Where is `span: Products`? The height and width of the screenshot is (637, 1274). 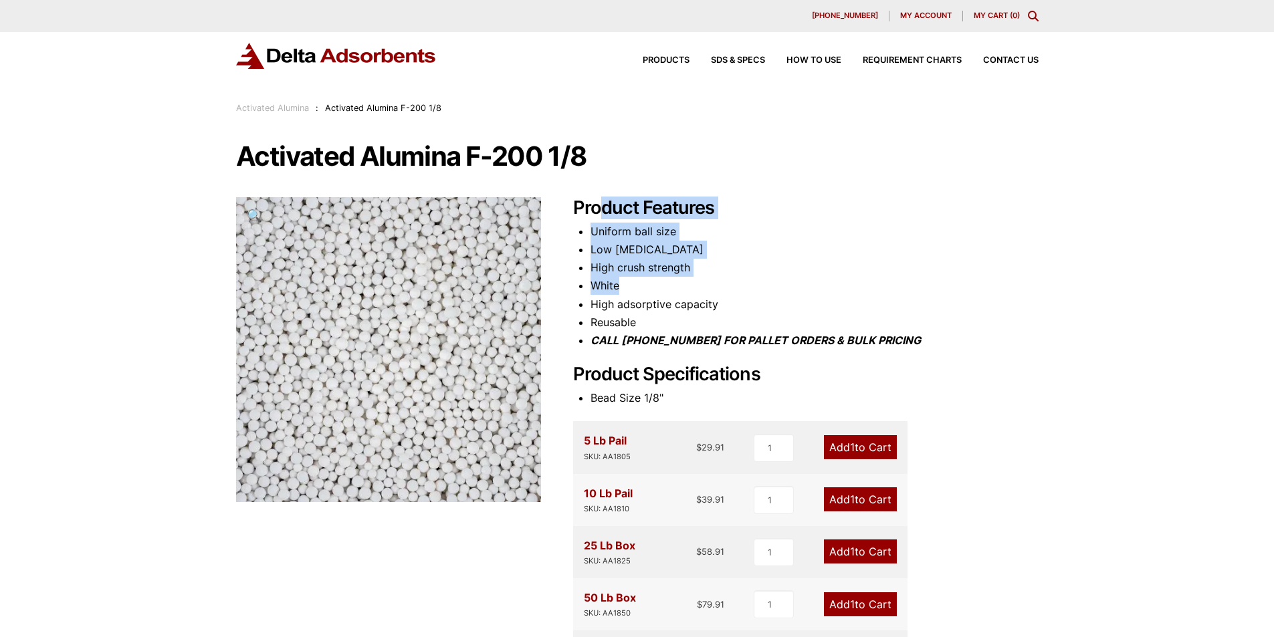 span: Products is located at coordinates (666, 60).